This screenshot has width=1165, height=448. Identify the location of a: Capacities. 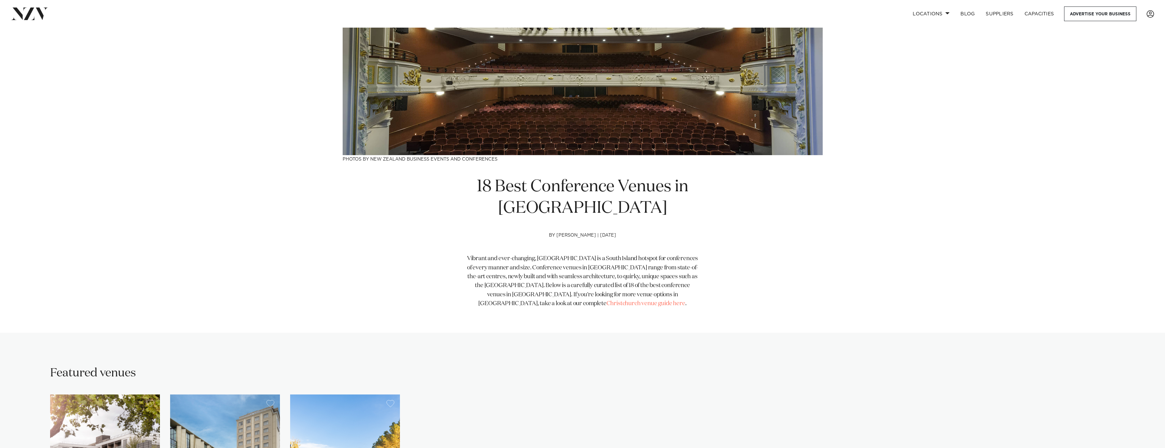
(1040, 14).